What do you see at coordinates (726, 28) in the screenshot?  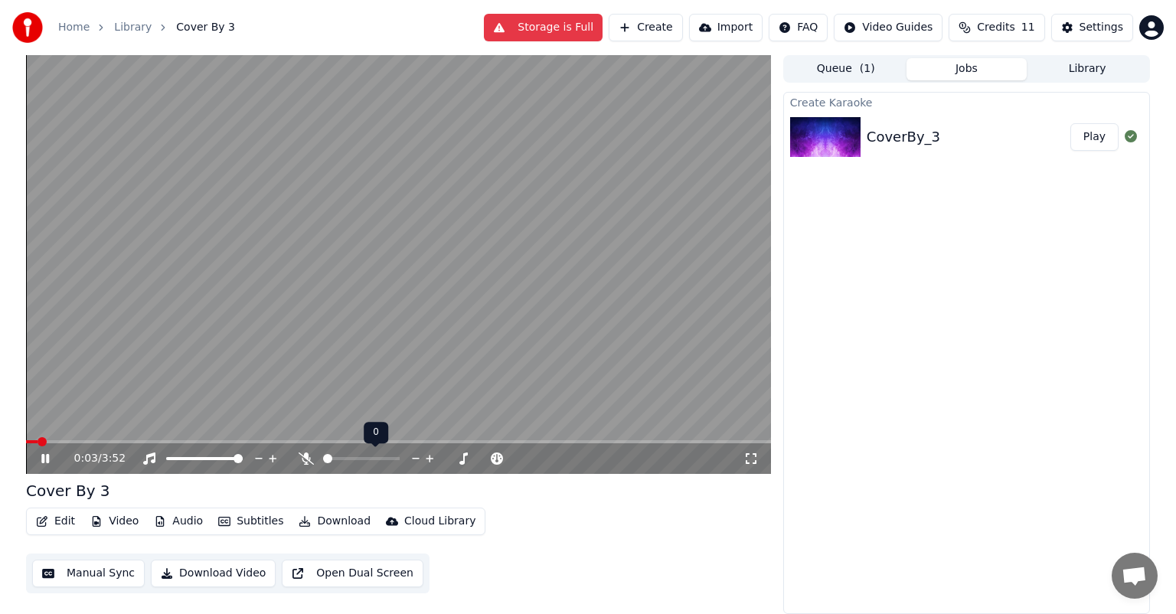 I see `button: Import` at bounding box center [726, 28].